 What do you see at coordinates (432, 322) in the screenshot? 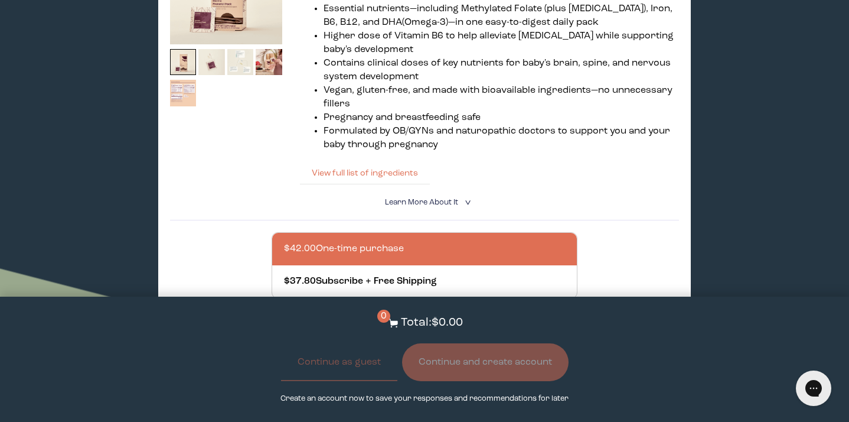
I see `p: Total: $0.00` at bounding box center [432, 322].